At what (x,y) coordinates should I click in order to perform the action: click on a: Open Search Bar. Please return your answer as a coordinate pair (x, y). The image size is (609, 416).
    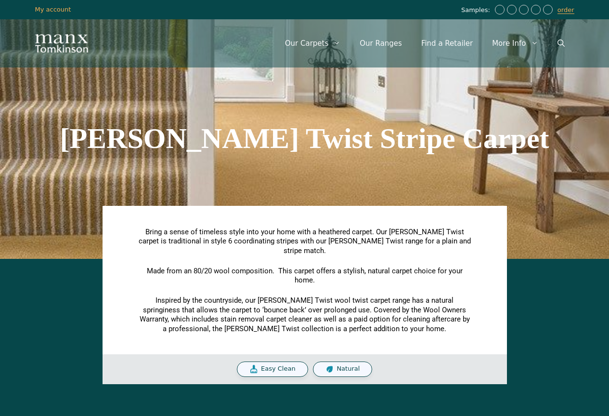
    Looking at the image, I should click on (561, 43).